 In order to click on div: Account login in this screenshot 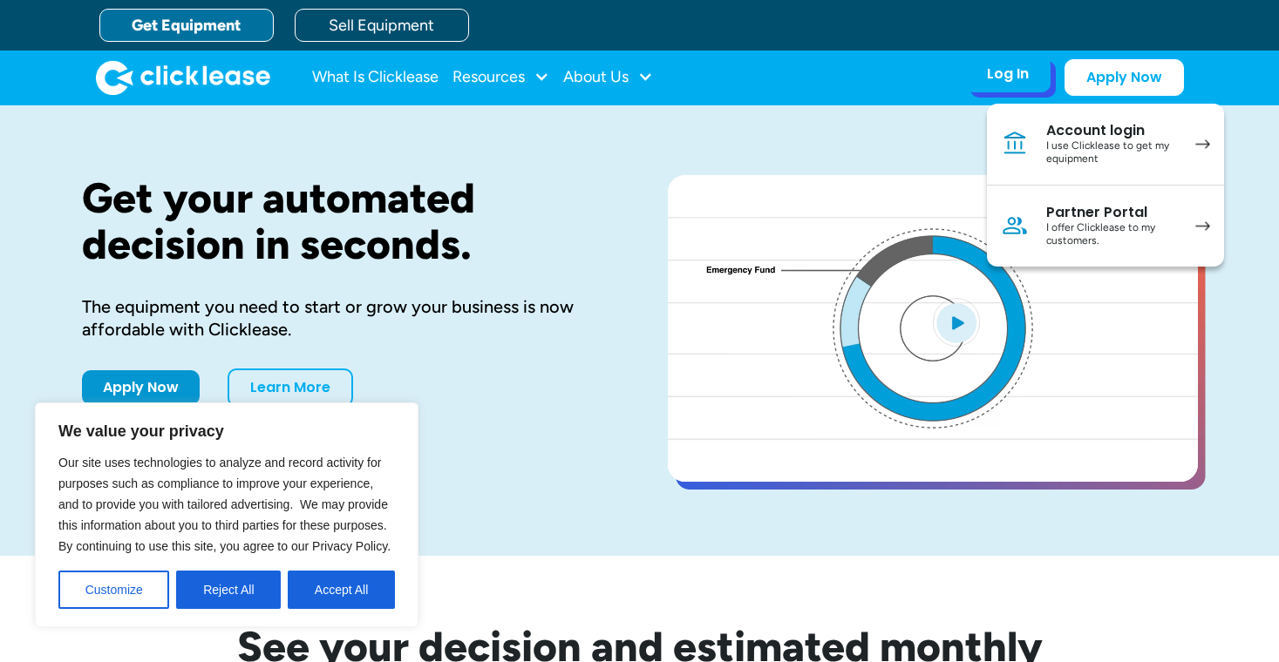, I will do `click(1111, 131)`.